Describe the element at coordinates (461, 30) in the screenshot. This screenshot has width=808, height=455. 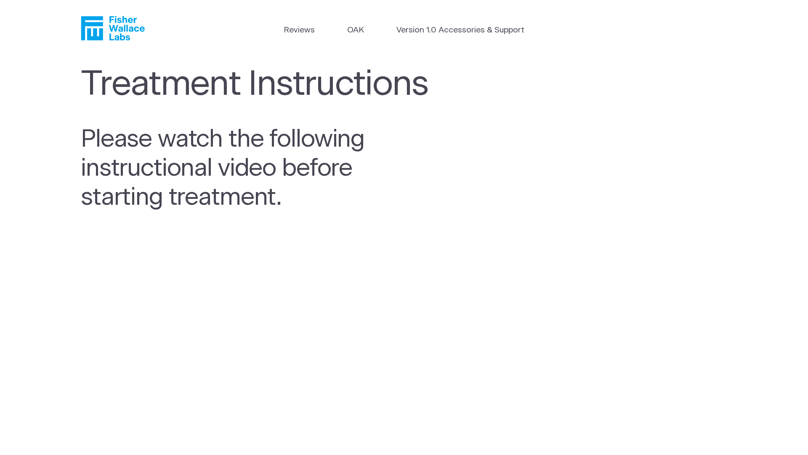
I see `a: Version 1.0 Accessories & Support` at that location.